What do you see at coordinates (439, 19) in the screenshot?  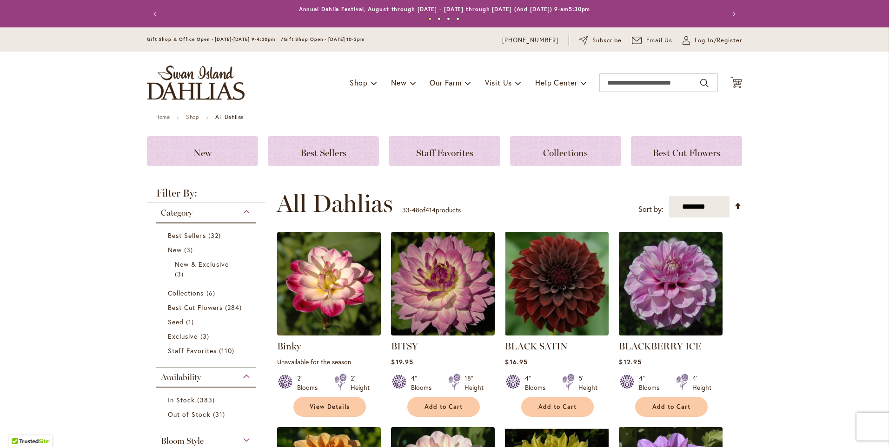 I see `button: 2 of 4` at bounding box center [439, 19].